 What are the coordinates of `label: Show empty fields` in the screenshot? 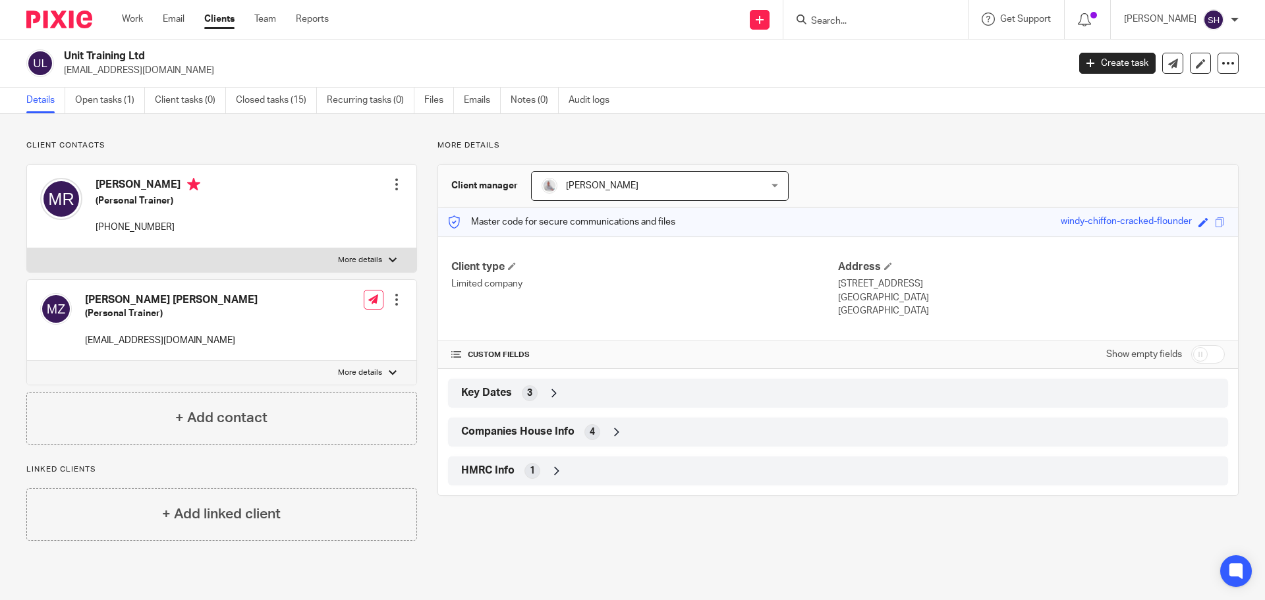 It's located at (1144, 354).